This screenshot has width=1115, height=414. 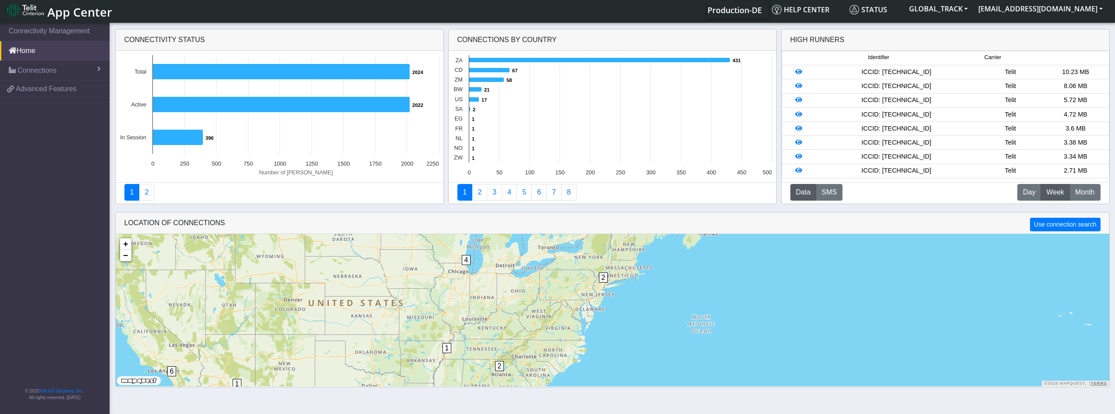 What do you see at coordinates (499, 172) in the screenshot?
I see `text: 50` at bounding box center [499, 172].